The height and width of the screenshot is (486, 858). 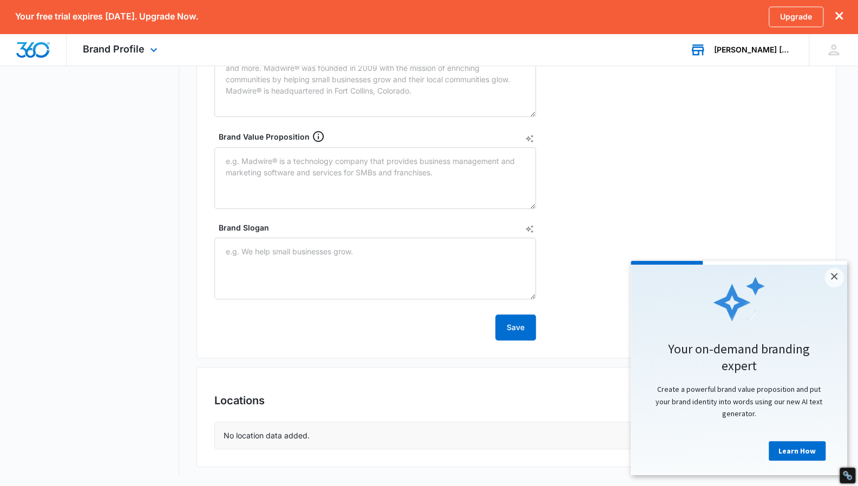 I want to click on p: No location data added., so click(x=266, y=435).